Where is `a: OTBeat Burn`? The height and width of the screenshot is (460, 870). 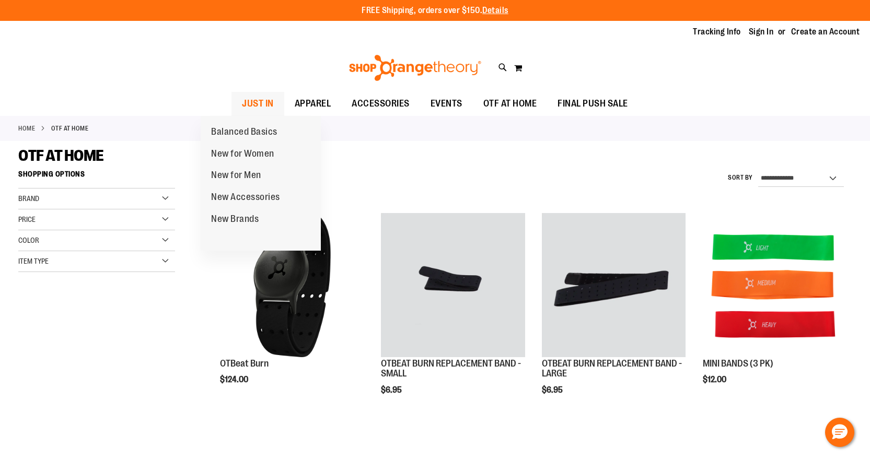 a: OTBeat Burn is located at coordinates (244, 364).